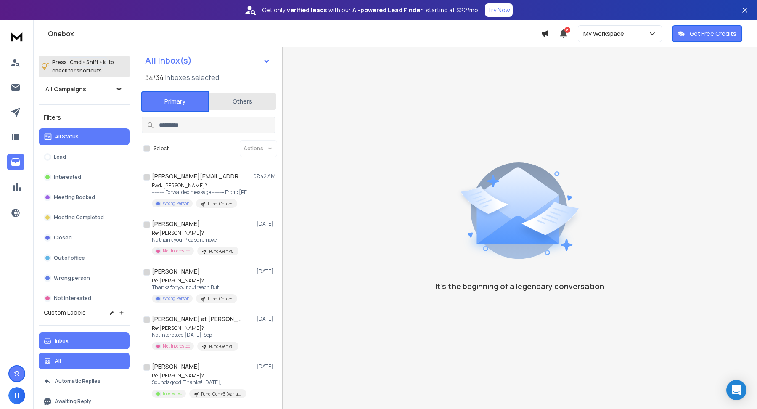 The width and height of the screenshot is (757, 409). I want to click on p: All Status, so click(66, 137).